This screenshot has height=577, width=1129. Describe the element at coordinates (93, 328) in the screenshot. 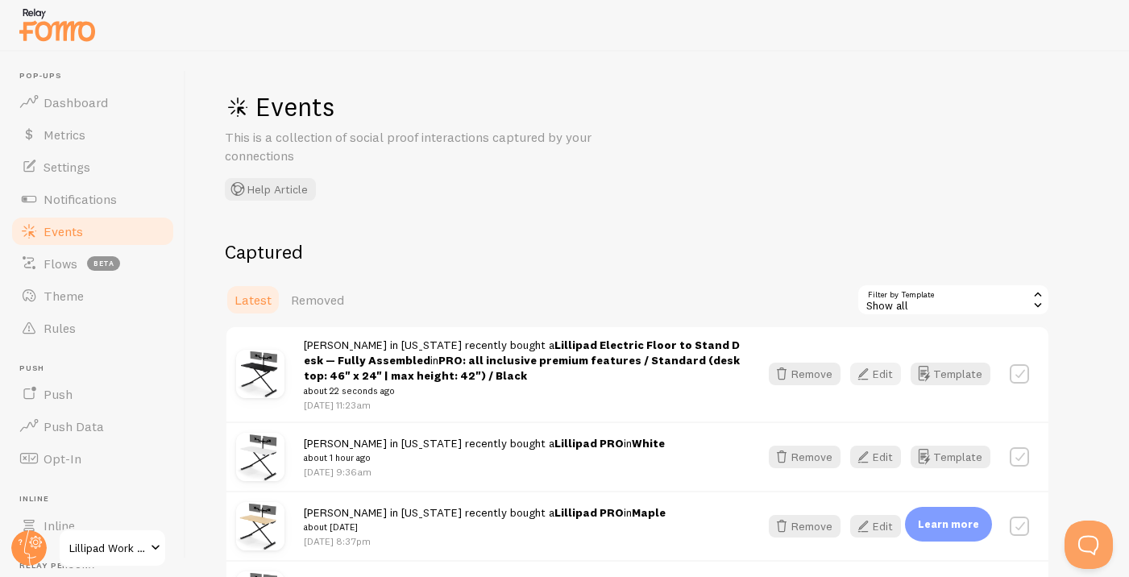

I see `a: Rules` at that location.